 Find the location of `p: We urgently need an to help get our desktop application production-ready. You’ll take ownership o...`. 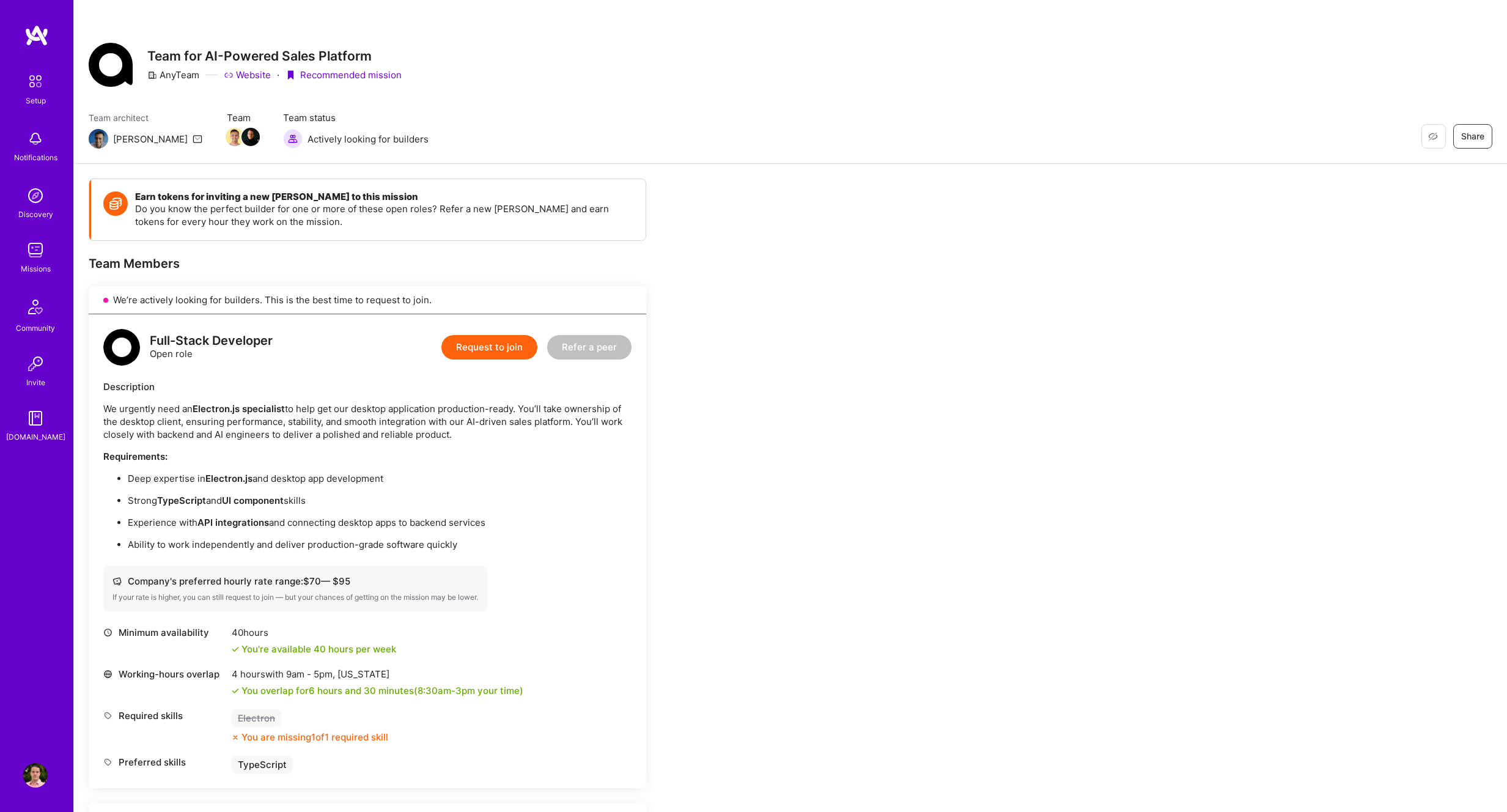

p: We urgently need an to help get our desktop application production-ready. You’ll take ownership o... is located at coordinates (367, 421).